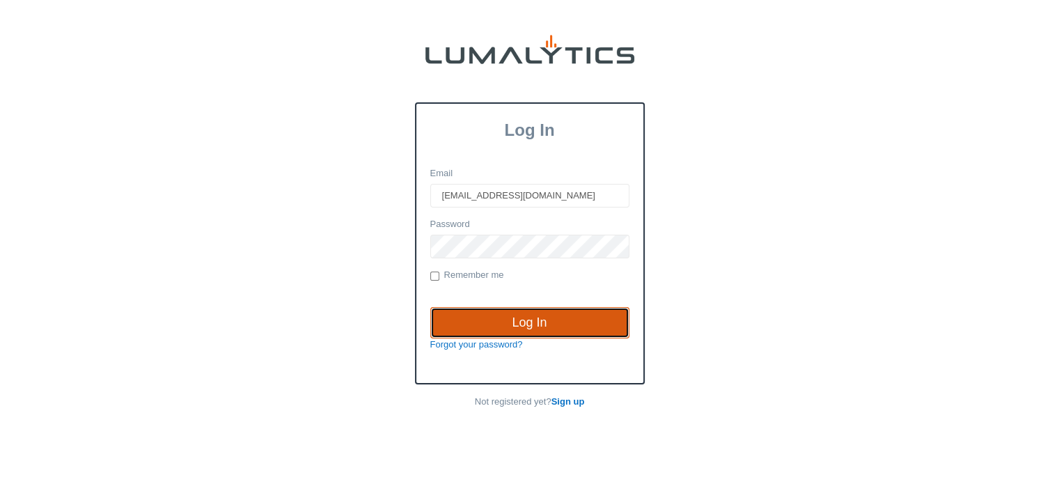  I want to click on a: Forgot your password?, so click(476, 344).